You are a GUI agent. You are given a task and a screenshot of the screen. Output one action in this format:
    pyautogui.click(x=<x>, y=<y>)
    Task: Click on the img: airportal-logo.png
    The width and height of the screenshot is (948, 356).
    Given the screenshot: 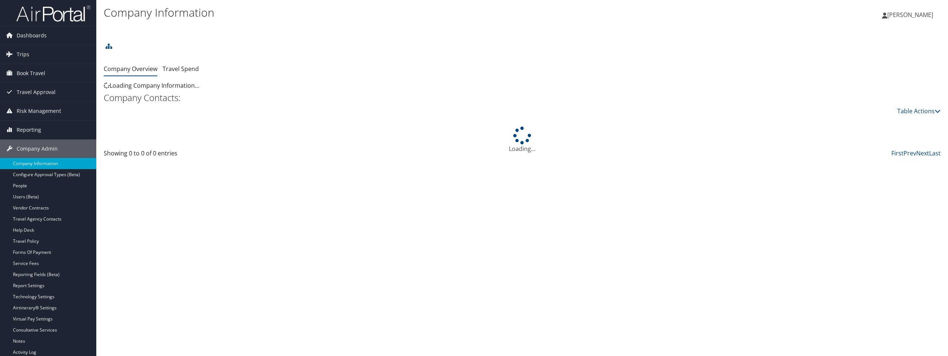 What is the action you would take?
    pyautogui.click(x=53, y=13)
    